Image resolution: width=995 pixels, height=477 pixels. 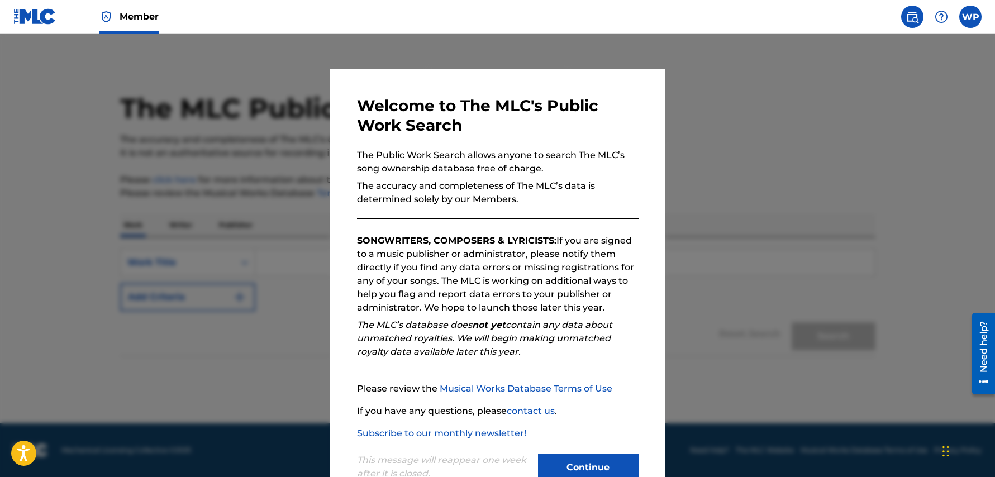 I want to click on span: Member, so click(x=139, y=16).